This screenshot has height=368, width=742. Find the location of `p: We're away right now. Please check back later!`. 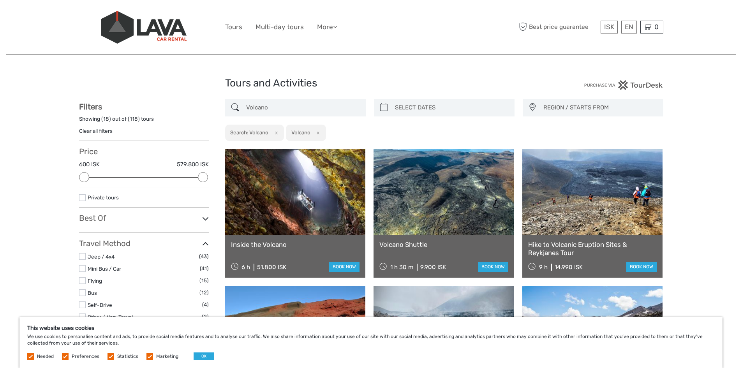

p: We're away right now. Please check back later! is located at coordinates (49, 17).